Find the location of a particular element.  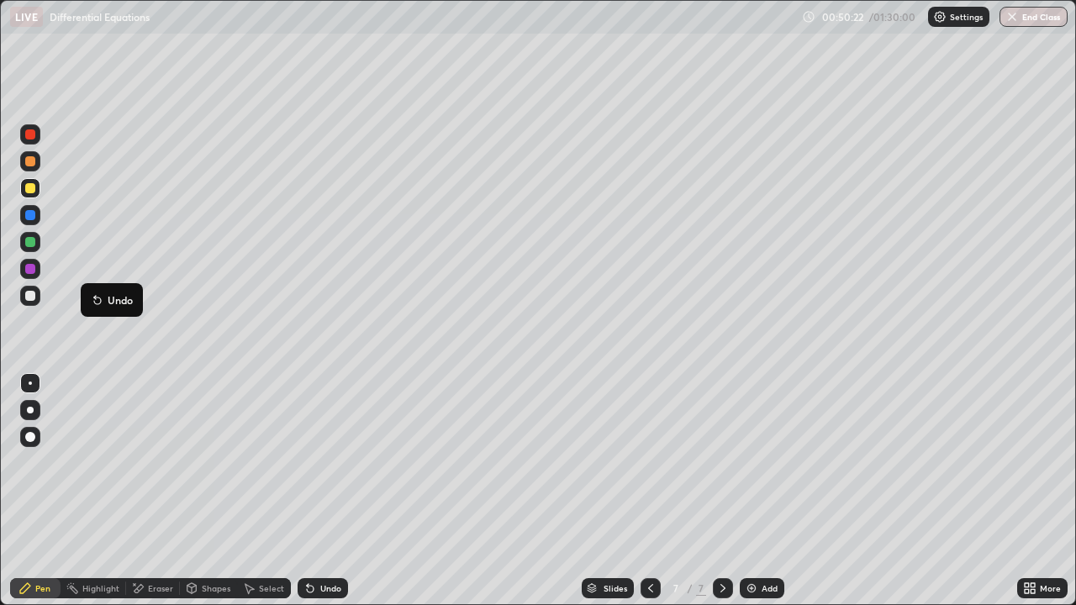

div: Undo is located at coordinates (330, 588).